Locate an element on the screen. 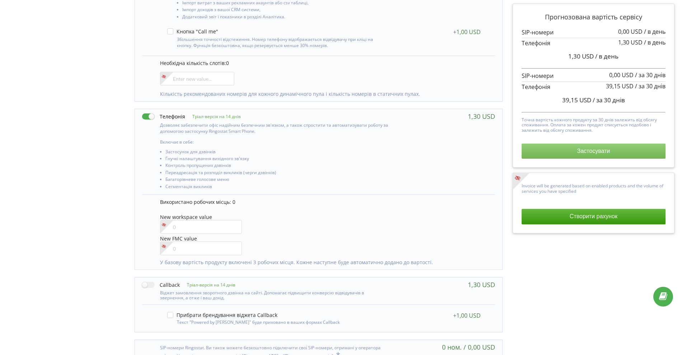 Image resolution: width=682 pixels, height=355 pixels. div: 0 ном. / 0,00 USD is located at coordinates (468, 347).